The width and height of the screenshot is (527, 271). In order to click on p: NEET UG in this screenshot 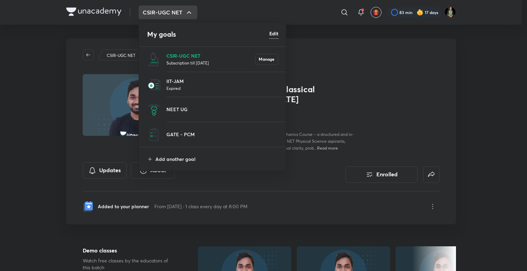, I will do `click(222, 109)`.